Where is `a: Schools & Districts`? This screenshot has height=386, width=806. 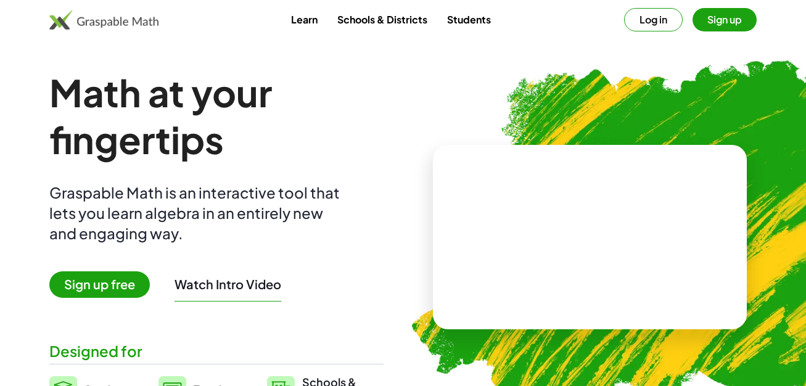
a: Schools & Districts is located at coordinates (382, 19).